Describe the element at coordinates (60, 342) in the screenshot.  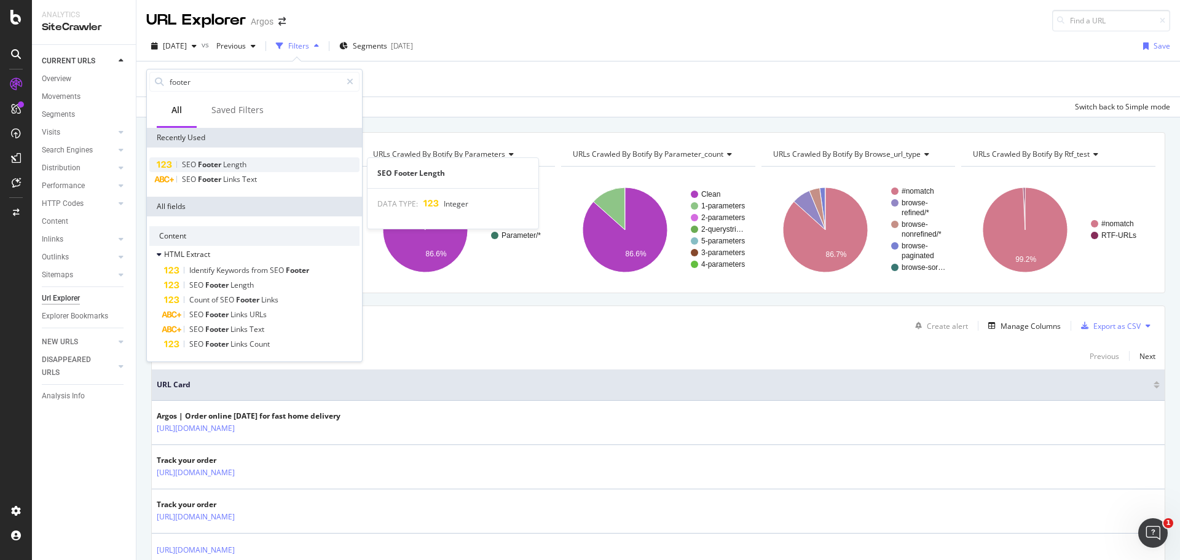
I see `div: NEW URLS` at that location.